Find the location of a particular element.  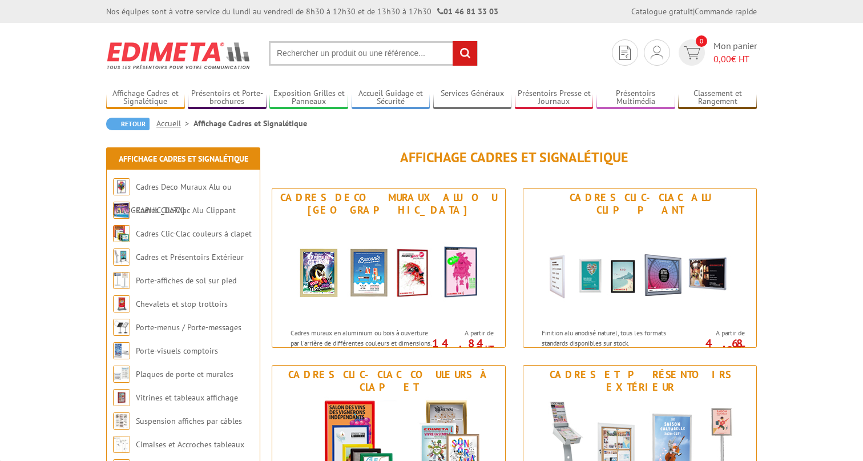

span: Mon panier is located at coordinates (735, 53).